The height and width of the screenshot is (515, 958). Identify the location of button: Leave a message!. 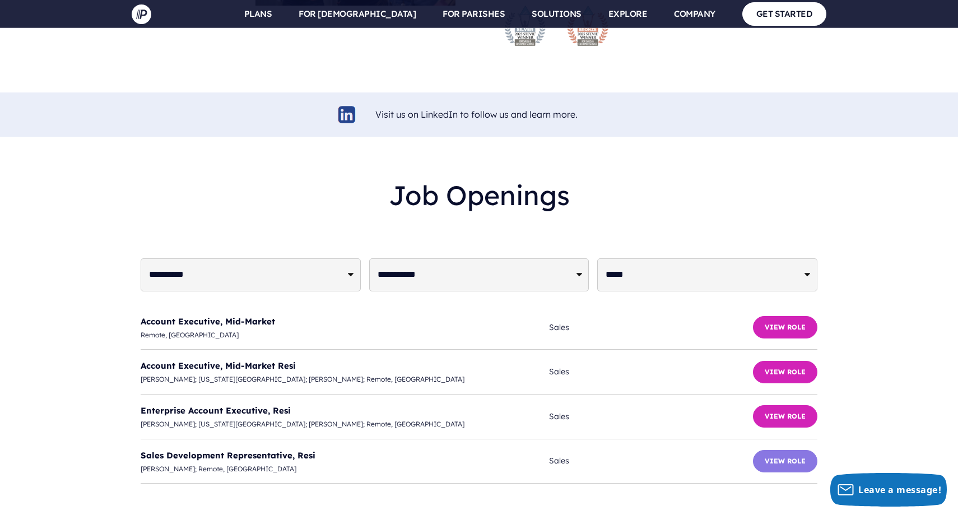
(889, 490).